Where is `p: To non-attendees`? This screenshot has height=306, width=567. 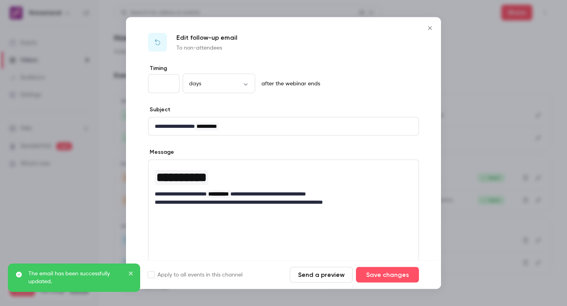 p: To non-attendees is located at coordinates (207, 48).